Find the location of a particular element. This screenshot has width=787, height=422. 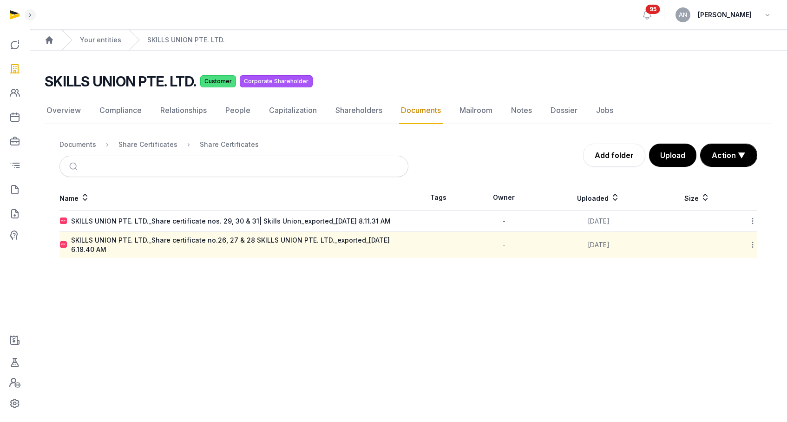

nav: Tabs is located at coordinates (408, 111).